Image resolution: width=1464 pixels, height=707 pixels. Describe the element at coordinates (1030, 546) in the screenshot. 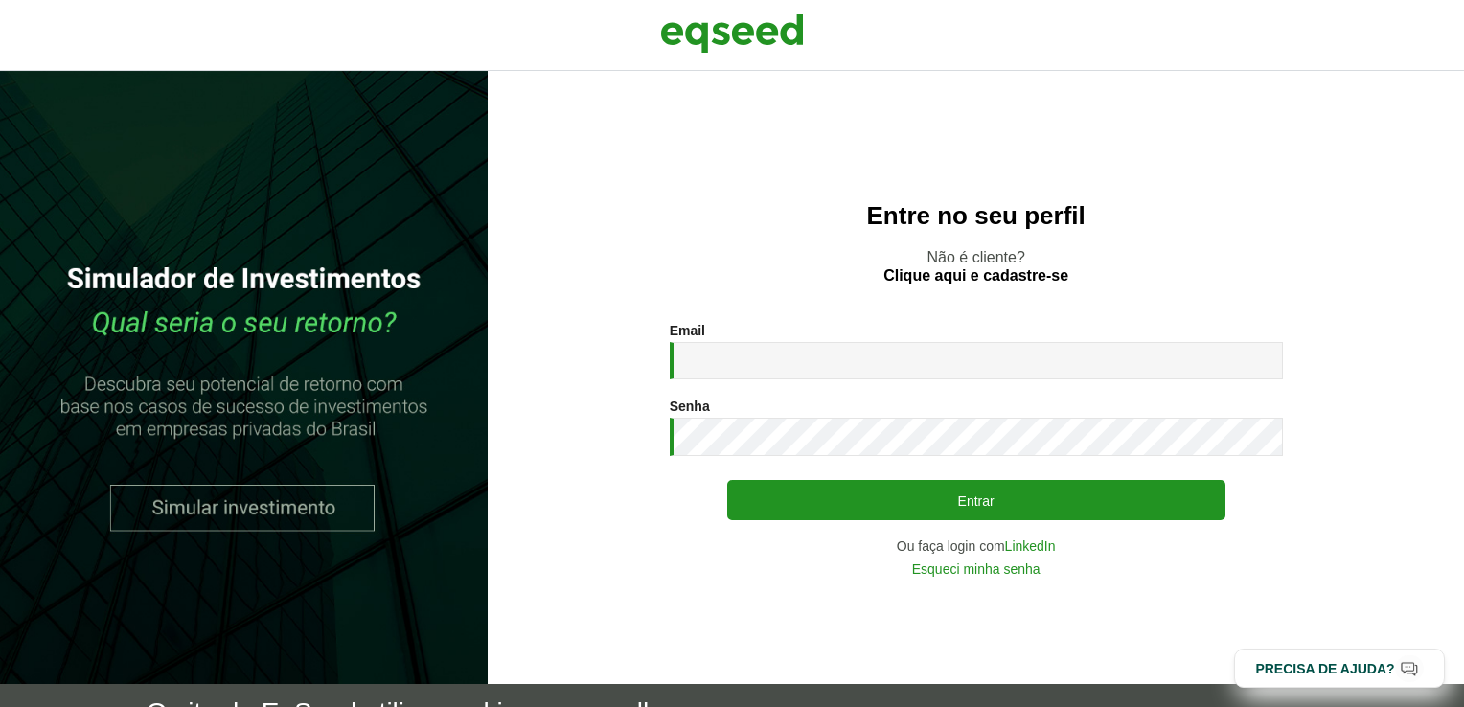

I see `a: LinkedIn` at that location.